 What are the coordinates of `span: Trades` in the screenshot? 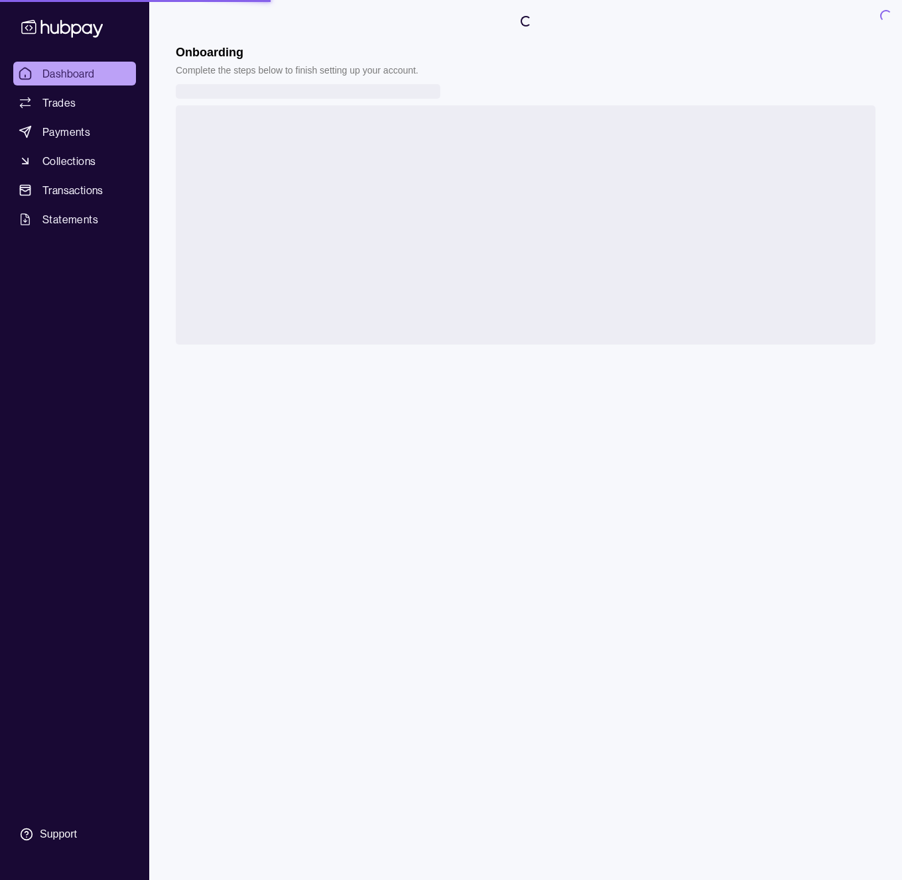 It's located at (59, 103).